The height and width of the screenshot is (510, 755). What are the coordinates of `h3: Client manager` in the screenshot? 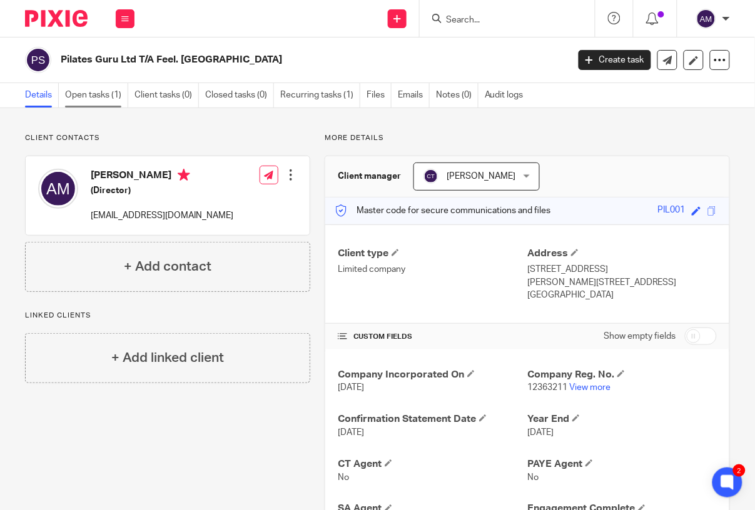 It's located at (369, 176).